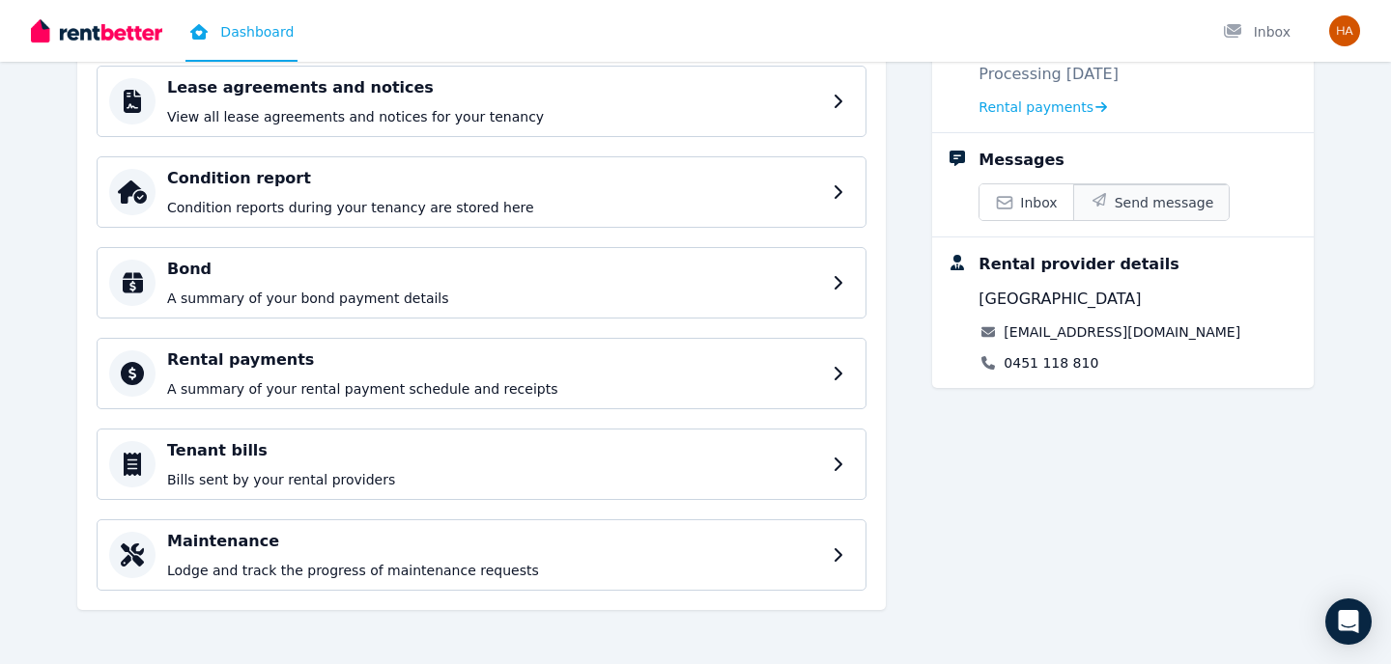  Describe the element at coordinates (1257, 32) in the screenshot. I see `div: Inbox` at that location.